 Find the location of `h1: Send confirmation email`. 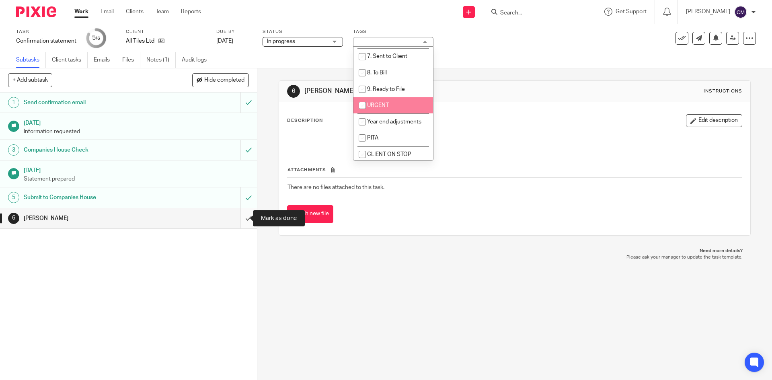

h1: Send confirmation email is located at coordinates (93, 103).